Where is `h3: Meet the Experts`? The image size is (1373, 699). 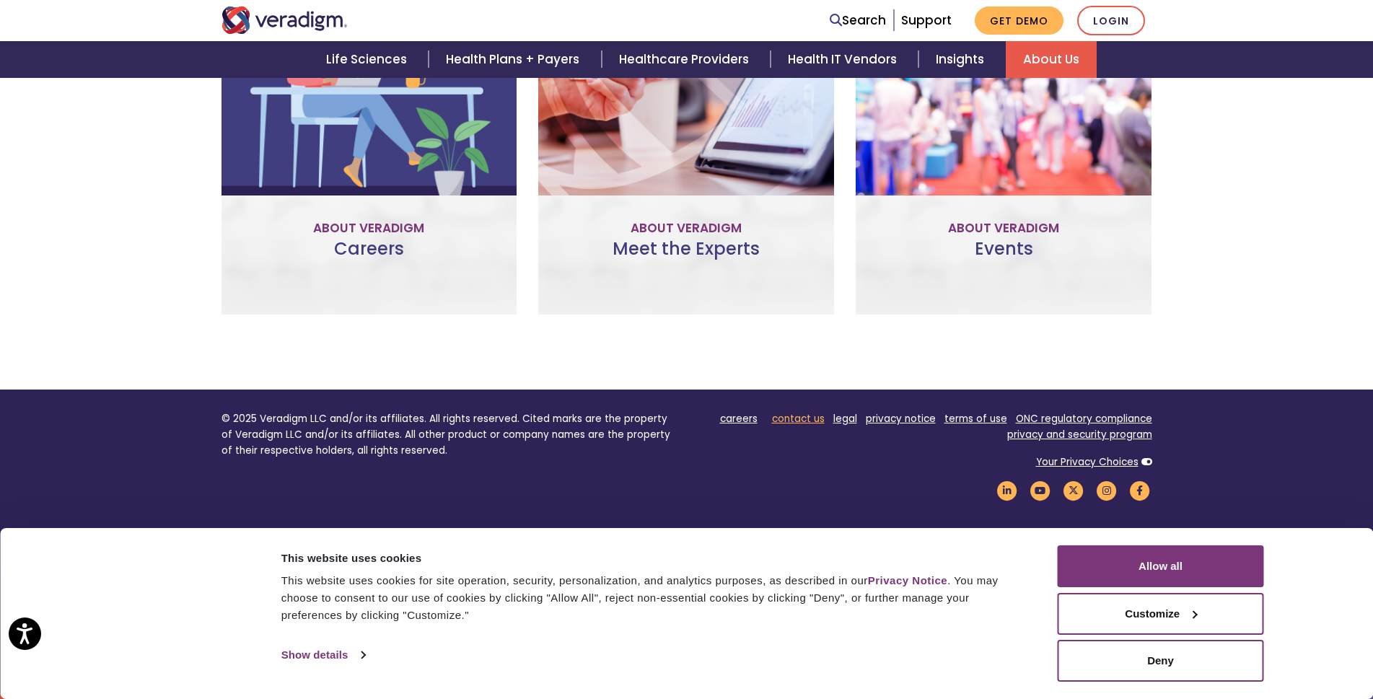 h3: Meet the Experts is located at coordinates (686, 260).